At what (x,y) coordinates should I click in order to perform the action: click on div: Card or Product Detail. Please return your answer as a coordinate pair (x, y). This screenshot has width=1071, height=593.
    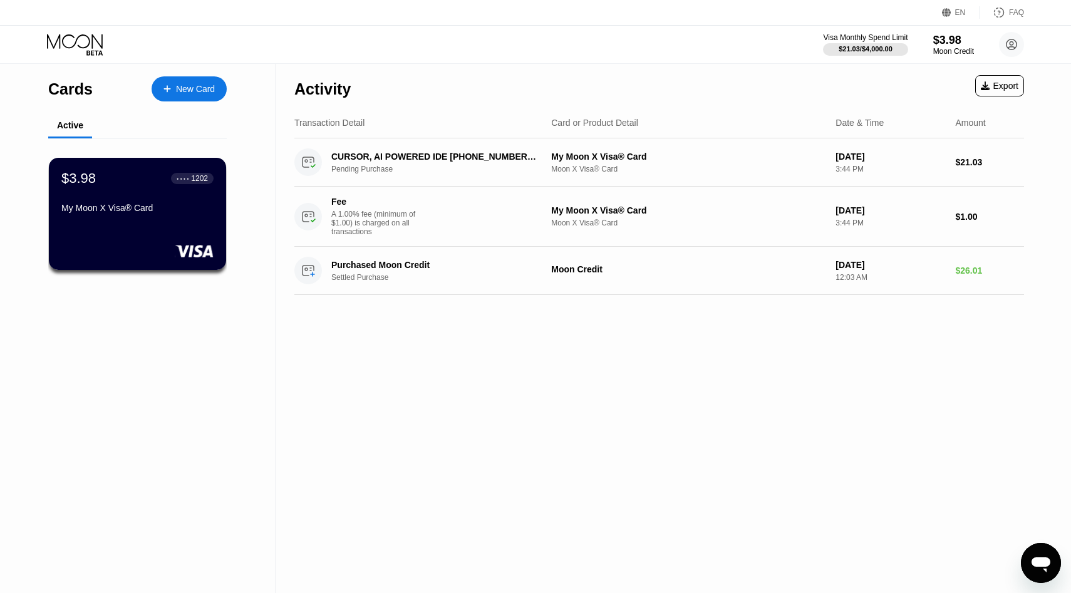
    Looking at the image, I should click on (594, 123).